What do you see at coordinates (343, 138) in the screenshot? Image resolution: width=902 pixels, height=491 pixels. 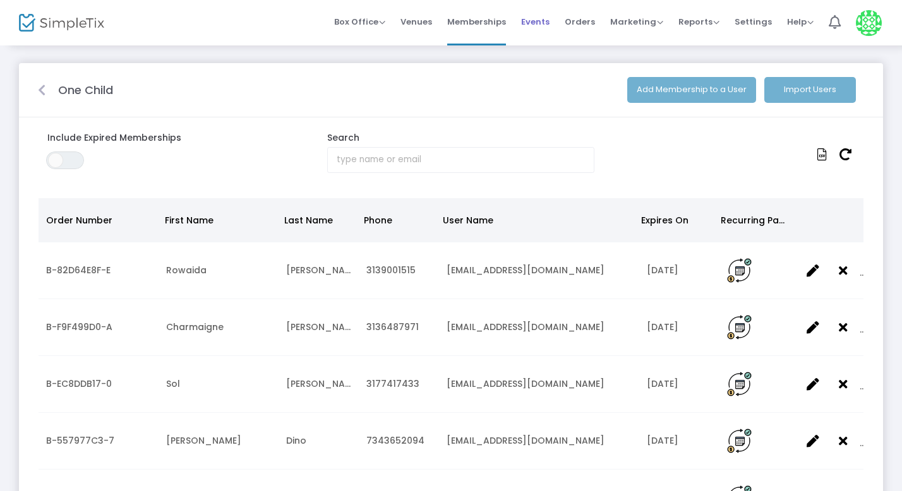 I see `label: Search` at bounding box center [343, 138].